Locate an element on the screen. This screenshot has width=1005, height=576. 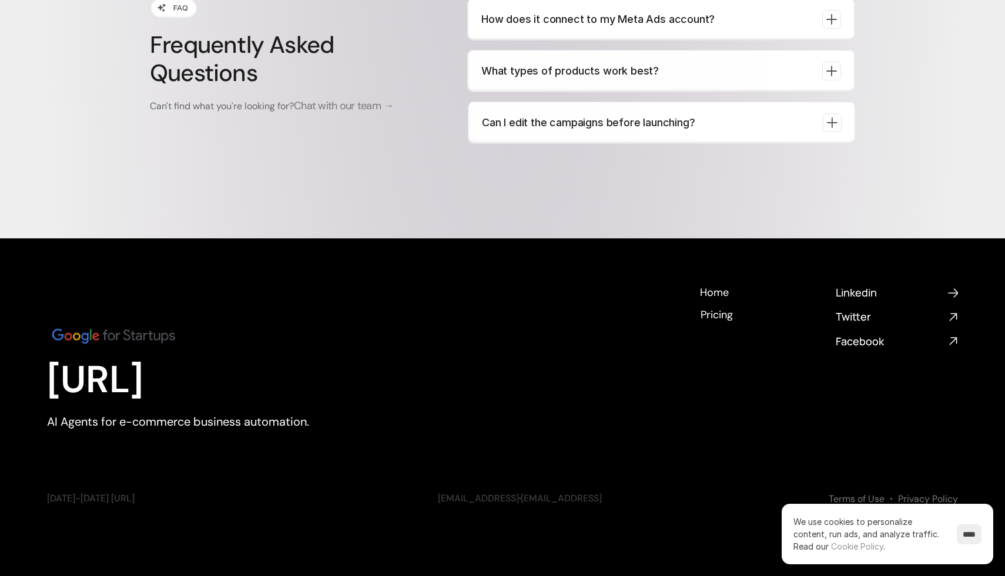
a: Twitter is located at coordinates (897, 317).